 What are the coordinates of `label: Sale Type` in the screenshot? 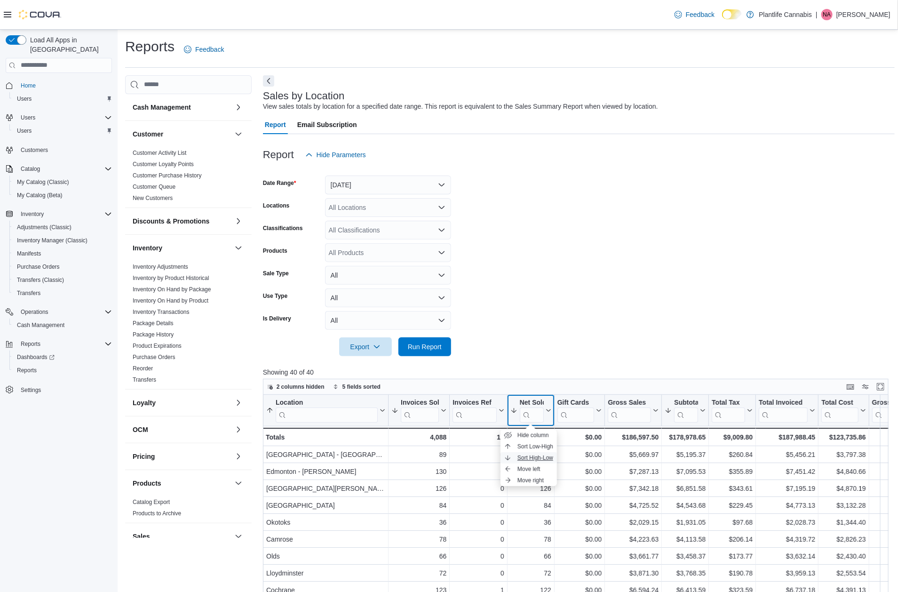 It's located at (276, 273).